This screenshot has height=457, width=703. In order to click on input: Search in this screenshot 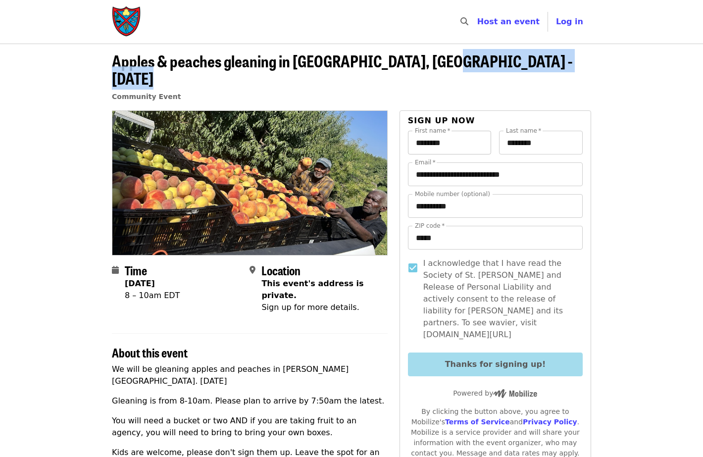, I will do `click(478, 22)`.